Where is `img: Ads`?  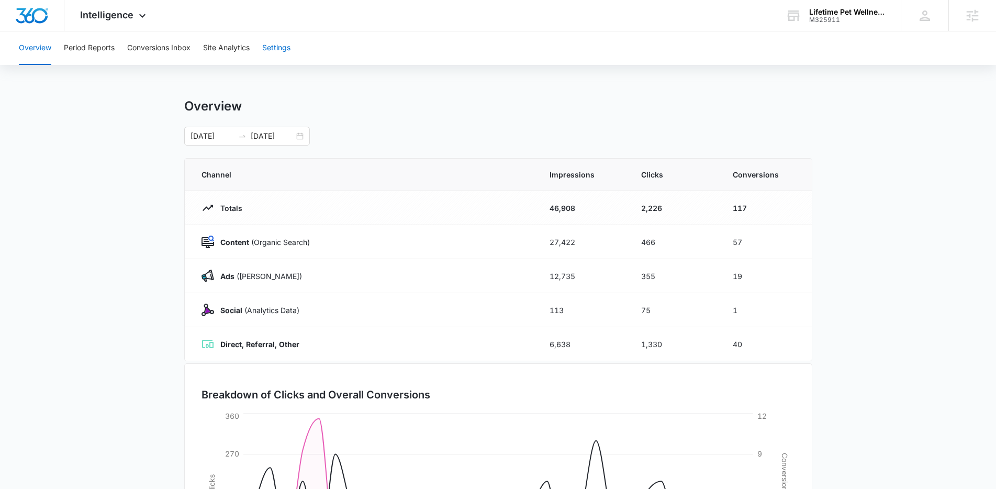 img: Ads is located at coordinates (208, 276).